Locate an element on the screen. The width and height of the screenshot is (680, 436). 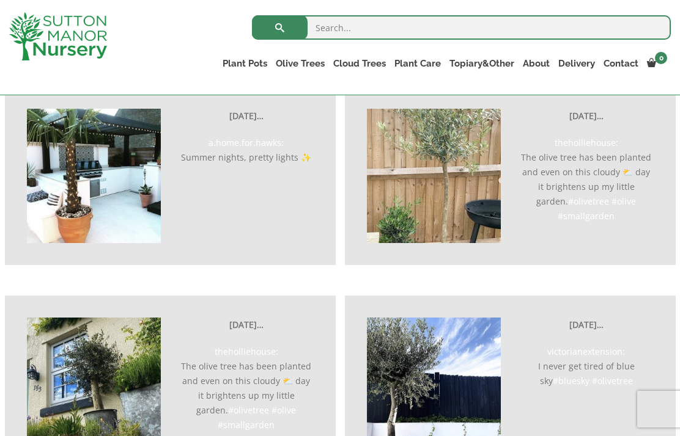
img: Screenshot 2020-12-09 at 12.21.49 is located at coordinates (434, 176).